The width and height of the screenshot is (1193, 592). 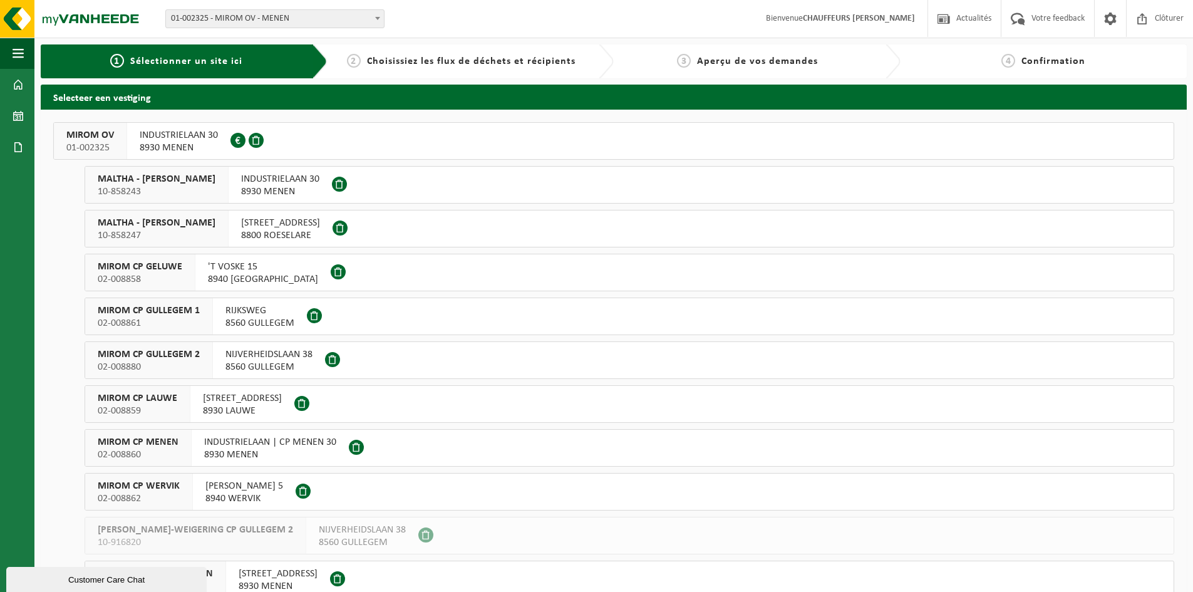 What do you see at coordinates (354, 61) in the screenshot?
I see `span: 2` at bounding box center [354, 61].